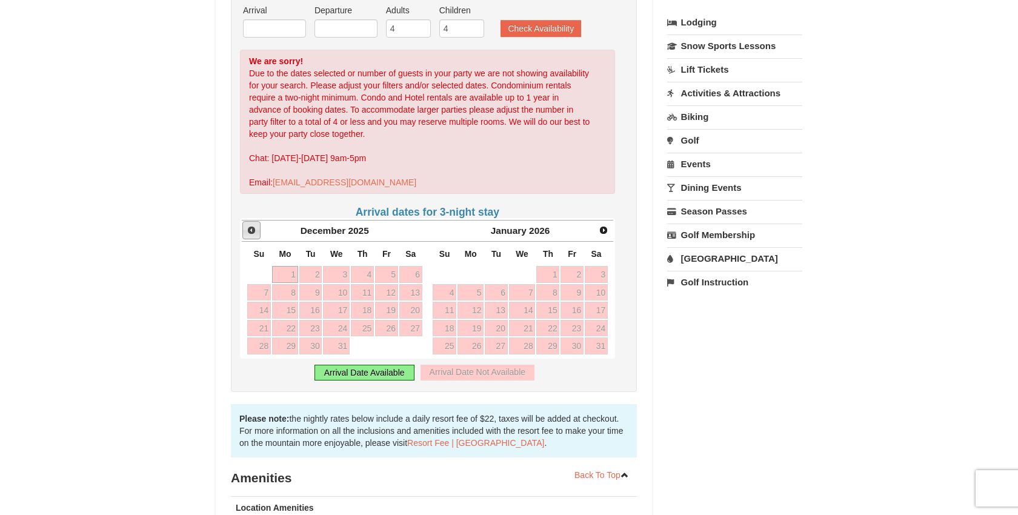 The width and height of the screenshot is (1018, 515). Describe the element at coordinates (734, 116) in the screenshot. I see `a: Biking` at that location.